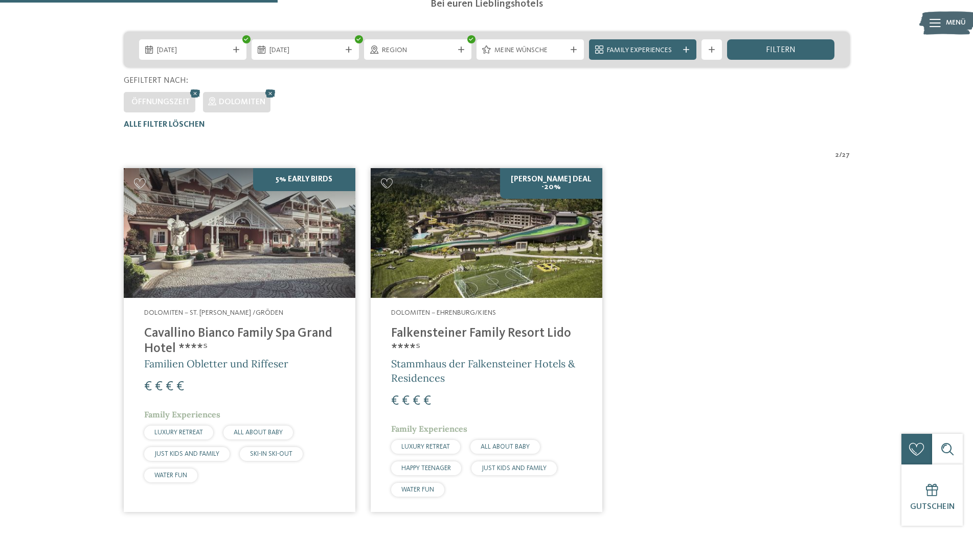 The width and height of the screenshot is (973, 536). I want to click on span: Dolomiten, so click(242, 102).